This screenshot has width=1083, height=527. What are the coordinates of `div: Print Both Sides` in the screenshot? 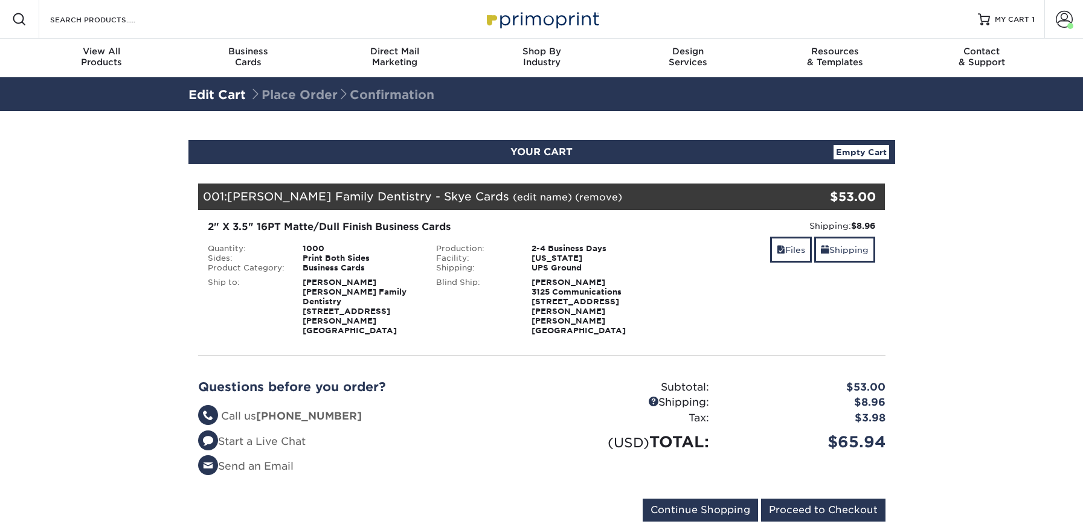 It's located at (360, 258).